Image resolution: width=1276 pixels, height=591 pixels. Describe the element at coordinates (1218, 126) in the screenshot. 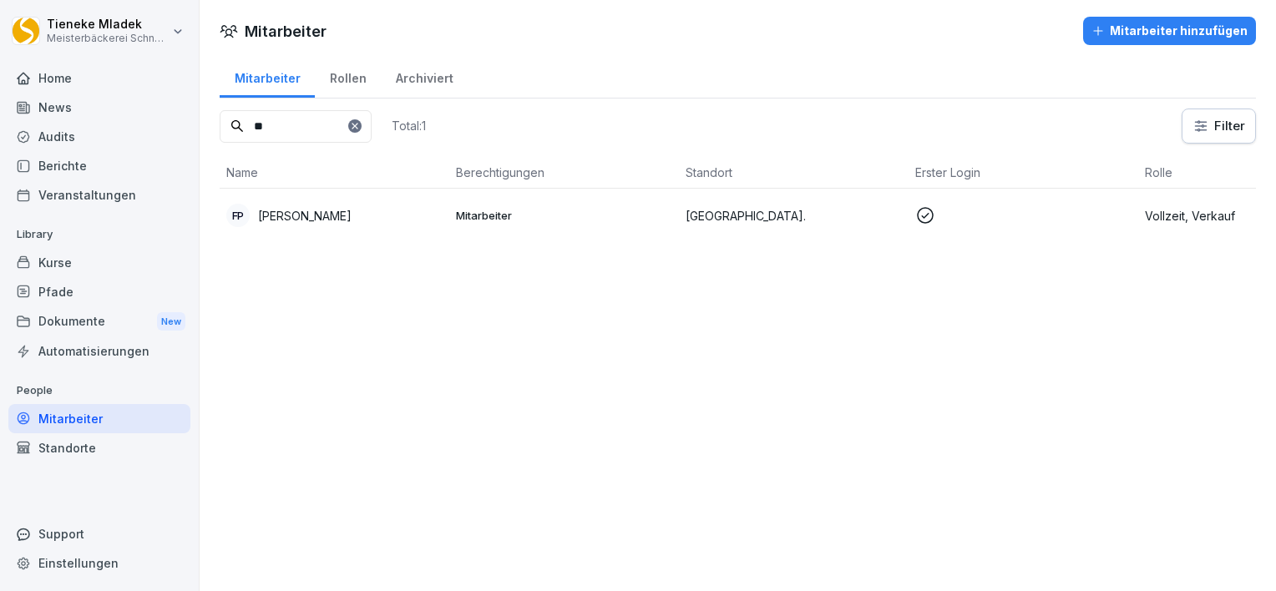

I see `div: Filter` at that location.